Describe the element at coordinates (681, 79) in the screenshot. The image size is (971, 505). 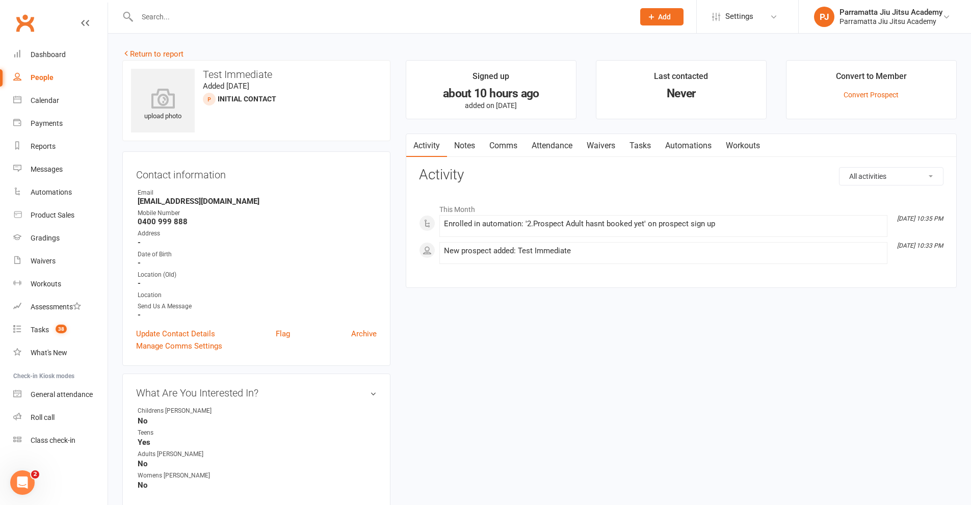
I see `div: Last contacted` at that location.